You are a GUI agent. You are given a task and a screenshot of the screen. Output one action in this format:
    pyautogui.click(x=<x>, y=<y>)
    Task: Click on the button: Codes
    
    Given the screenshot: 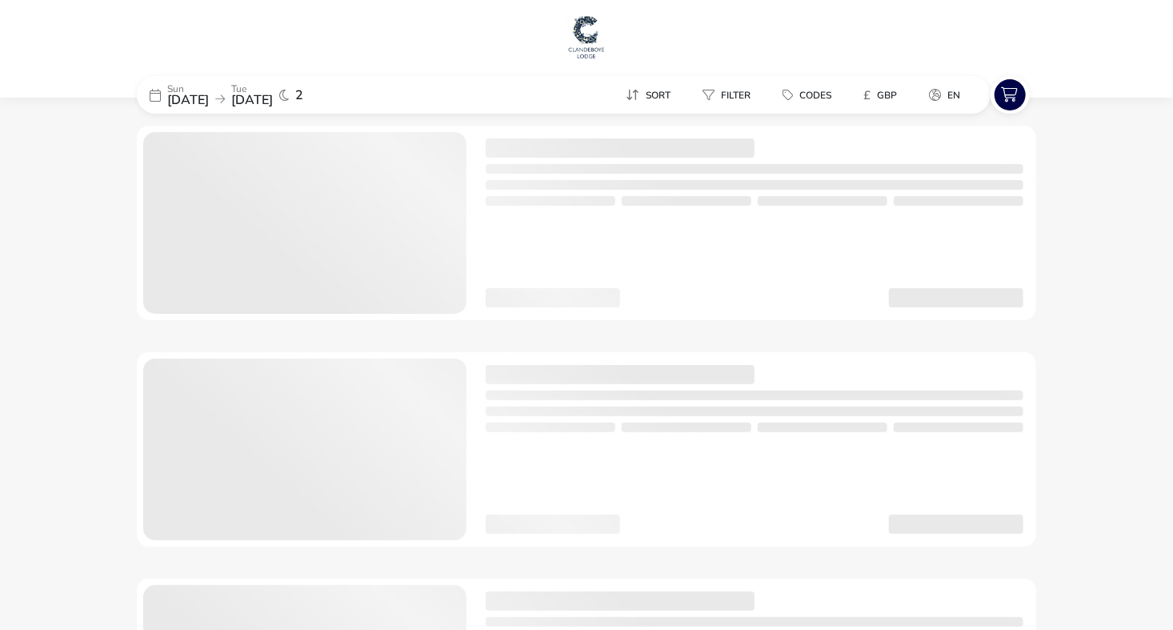 What is the action you would take?
    pyautogui.click(x=807, y=94)
    